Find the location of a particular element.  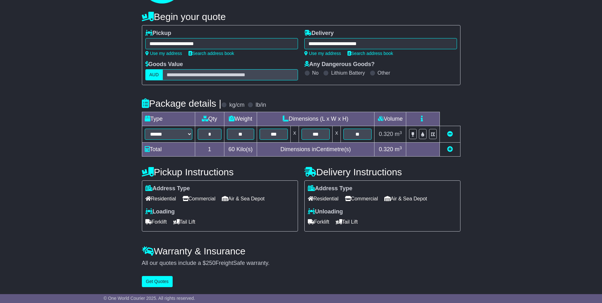

span: 60 is located at coordinates (232, 149).